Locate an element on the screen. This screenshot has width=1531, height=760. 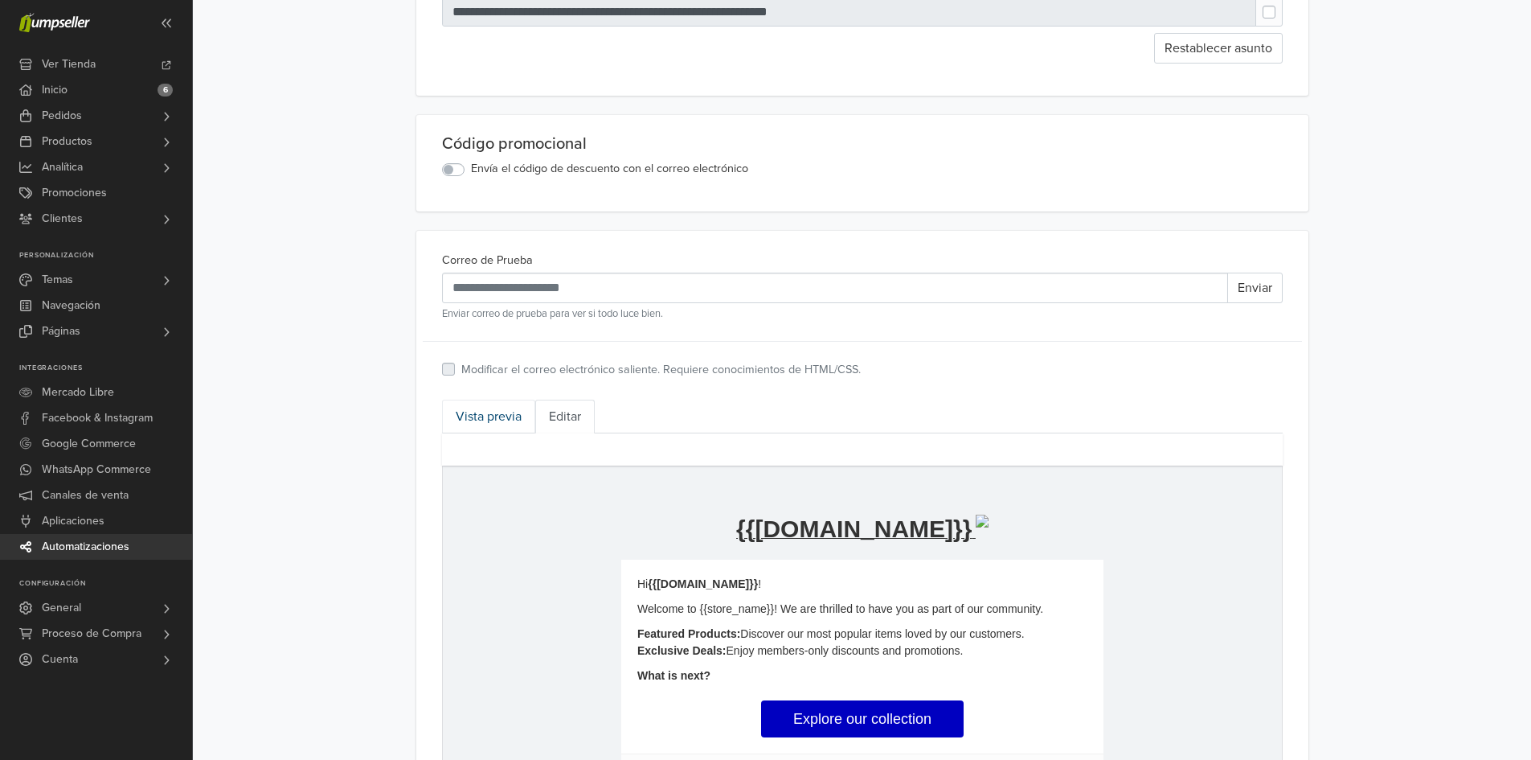
span: Facebook & Instagram is located at coordinates (97, 418).